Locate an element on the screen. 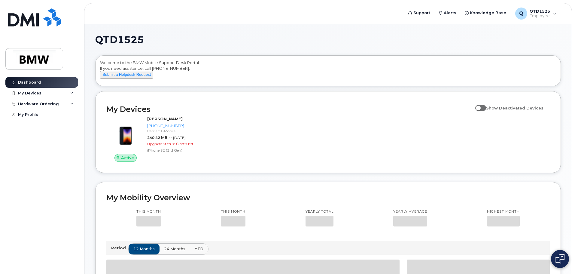 The width and height of the screenshot is (575, 274). button: Submit a Helpdesk Request is located at coordinates (126, 74).